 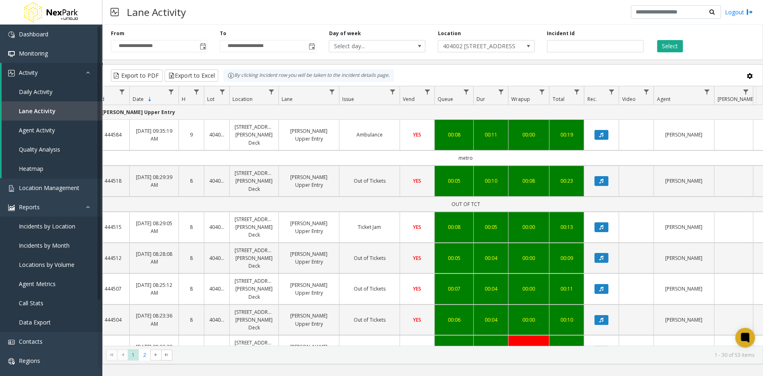 What do you see at coordinates (491, 181) in the screenshot?
I see `div: 00:10` at bounding box center [491, 181].